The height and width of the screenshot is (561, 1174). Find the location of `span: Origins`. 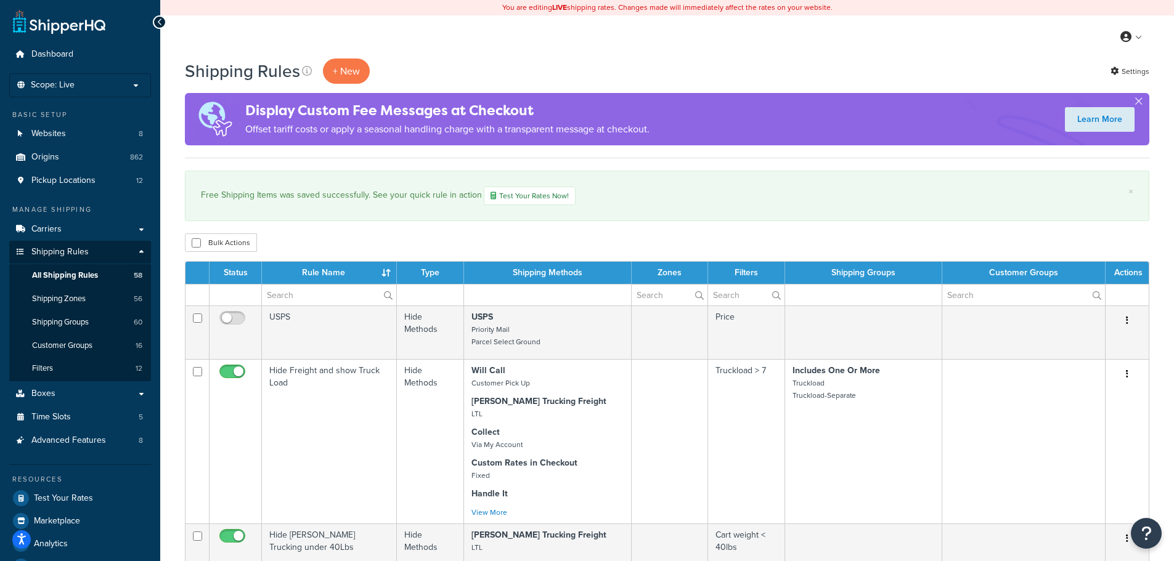

span: Origins is located at coordinates (45, 157).